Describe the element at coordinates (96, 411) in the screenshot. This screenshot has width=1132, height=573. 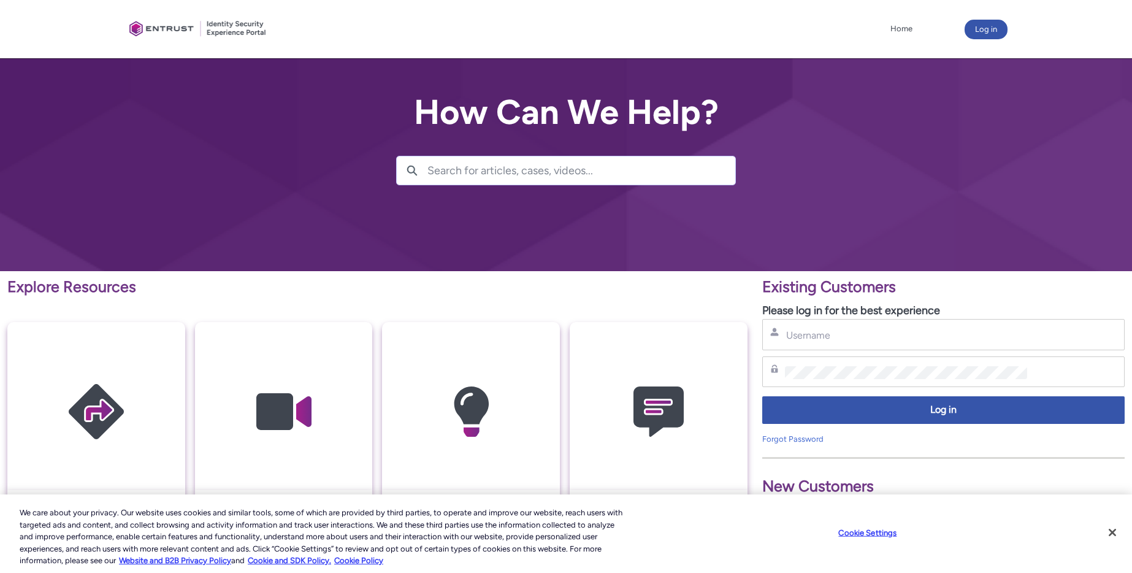
I see `img: Getting Started` at that location.